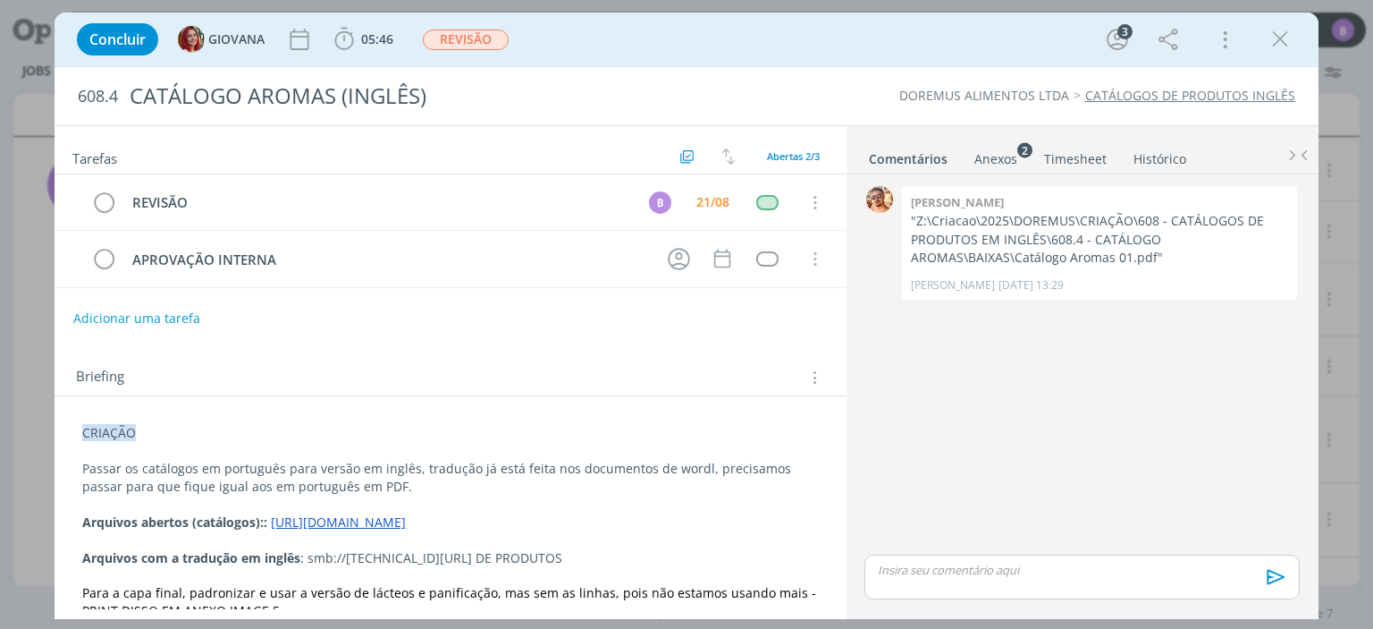  I want to click on div: B, so click(660, 202).